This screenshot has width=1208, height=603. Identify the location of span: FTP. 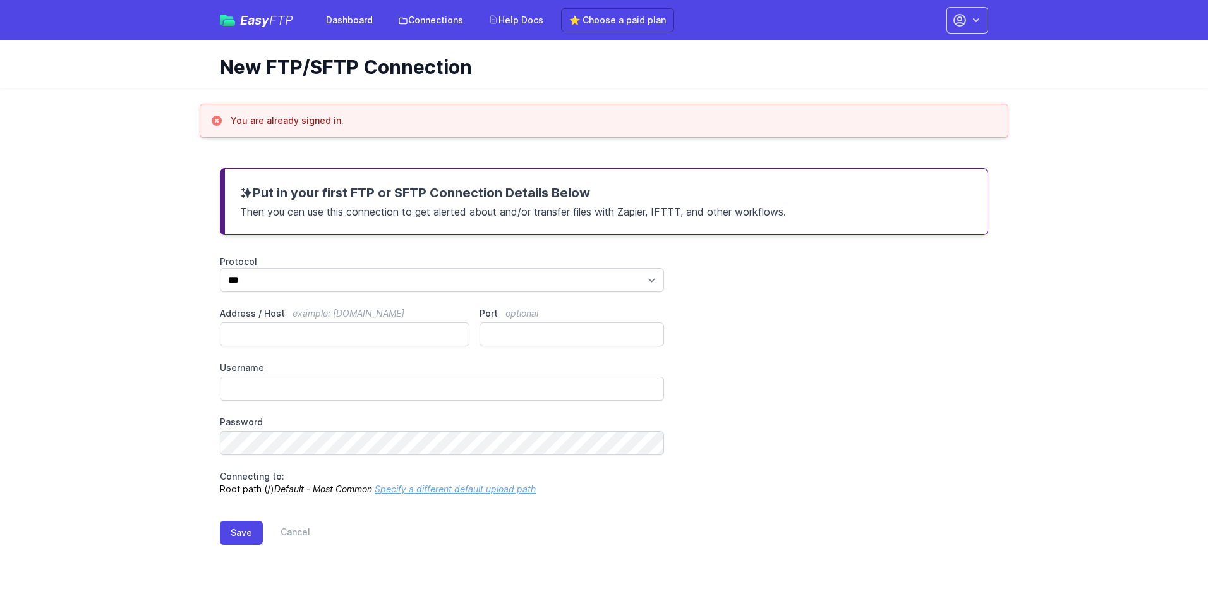
(281, 20).